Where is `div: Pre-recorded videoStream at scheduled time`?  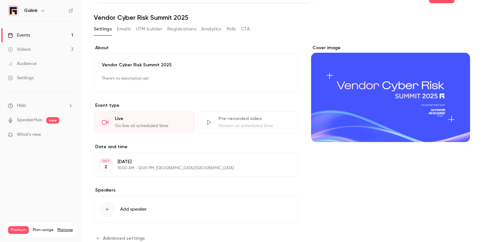 div: Pre-recorded videoStream at scheduled time is located at coordinates (248, 122).